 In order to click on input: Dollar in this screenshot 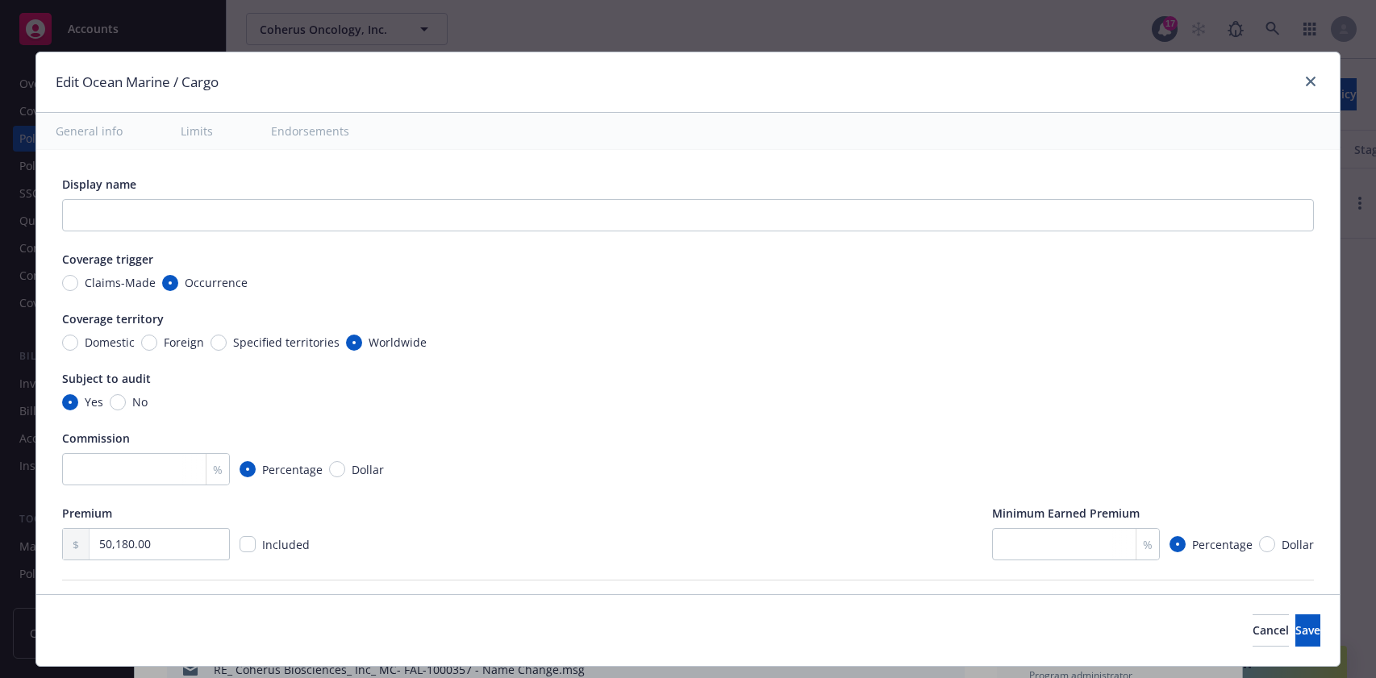, I will do `click(337, 469)`.